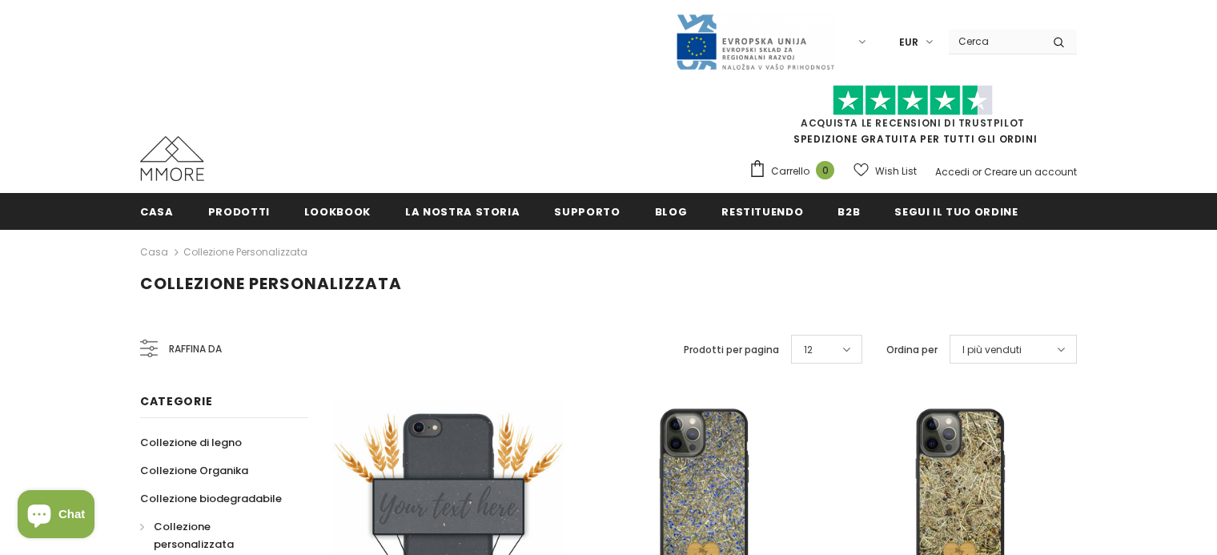 Image resolution: width=1217 pixels, height=555 pixels. I want to click on a: Restituendo, so click(762, 211).